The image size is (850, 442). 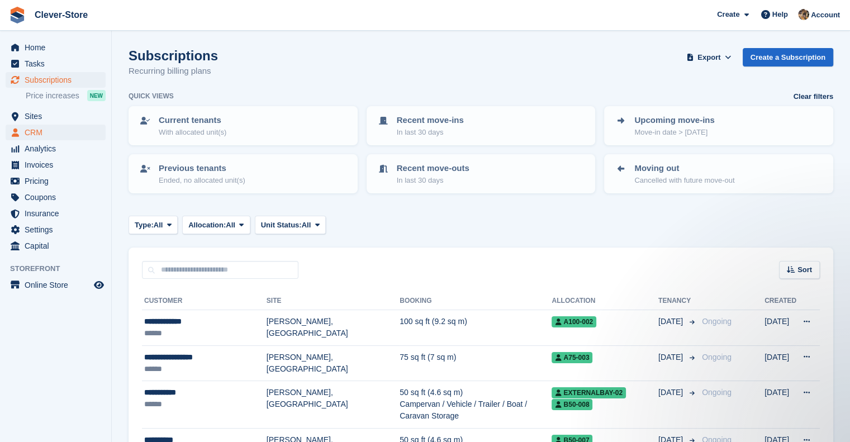 What do you see at coordinates (58, 285) in the screenshot?
I see `span: Online Store` at bounding box center [58, 285].